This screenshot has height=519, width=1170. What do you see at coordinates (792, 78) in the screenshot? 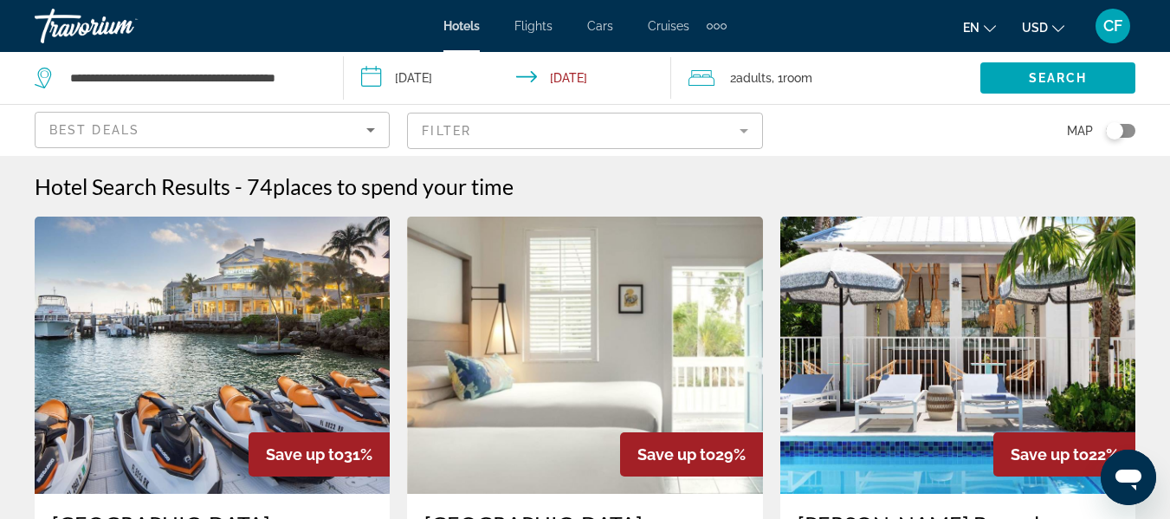
I see `span: , 1` at bounding box center [792, 78].